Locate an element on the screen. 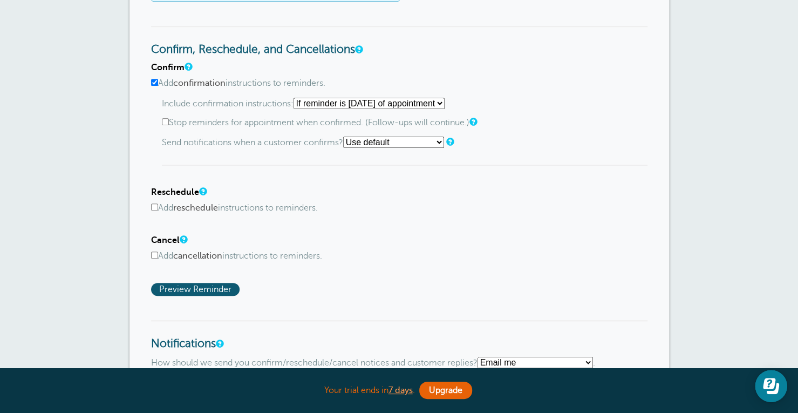 Image resolution: width=798 pixels, height=413 pixels. h4: Reschedule is located at coordinates (399, 192).